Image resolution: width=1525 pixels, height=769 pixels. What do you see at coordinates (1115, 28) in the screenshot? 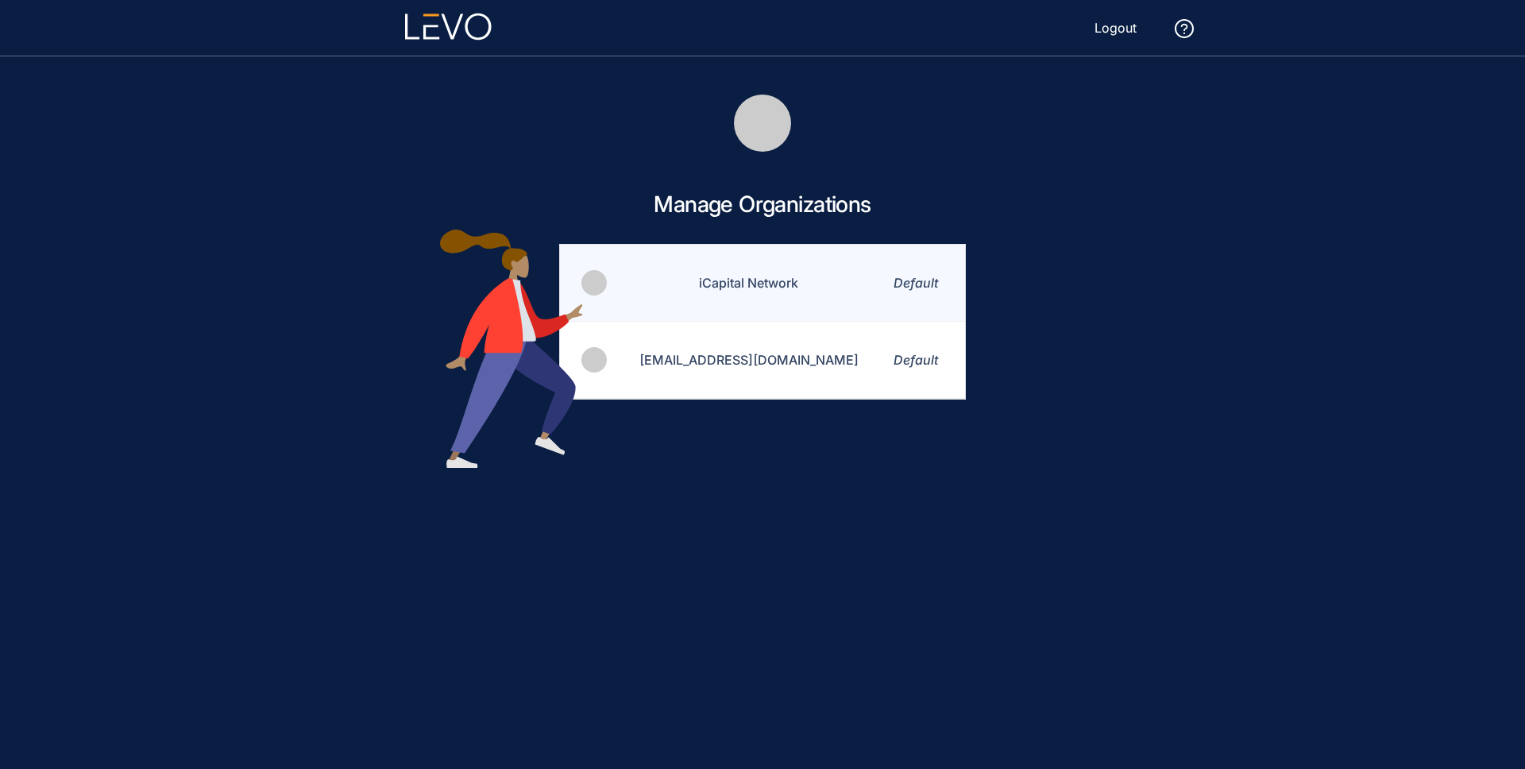
I see `span: Logout` at bounding box center [1115, 28].